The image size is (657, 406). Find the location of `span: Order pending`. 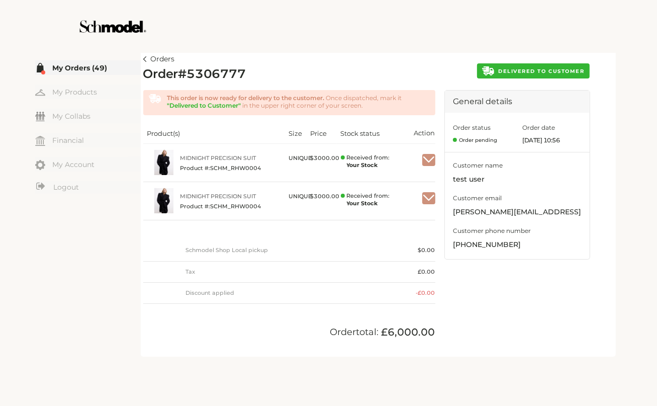

span: Order pending is located at coordinates (475, 140).